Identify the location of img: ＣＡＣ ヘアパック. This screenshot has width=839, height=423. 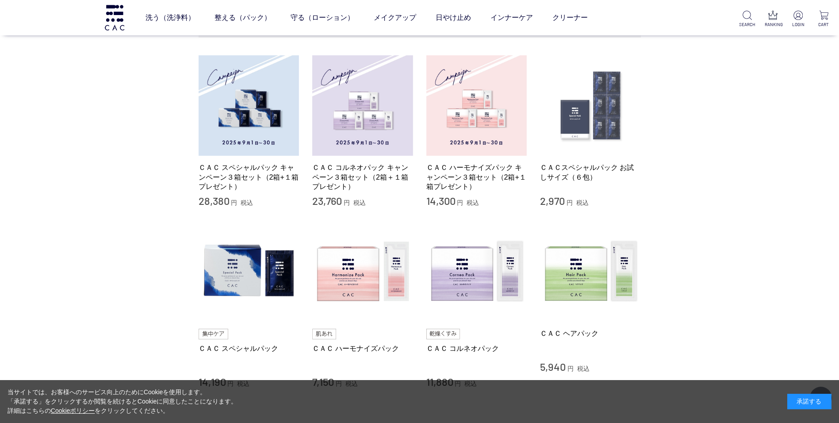
(590, 271).